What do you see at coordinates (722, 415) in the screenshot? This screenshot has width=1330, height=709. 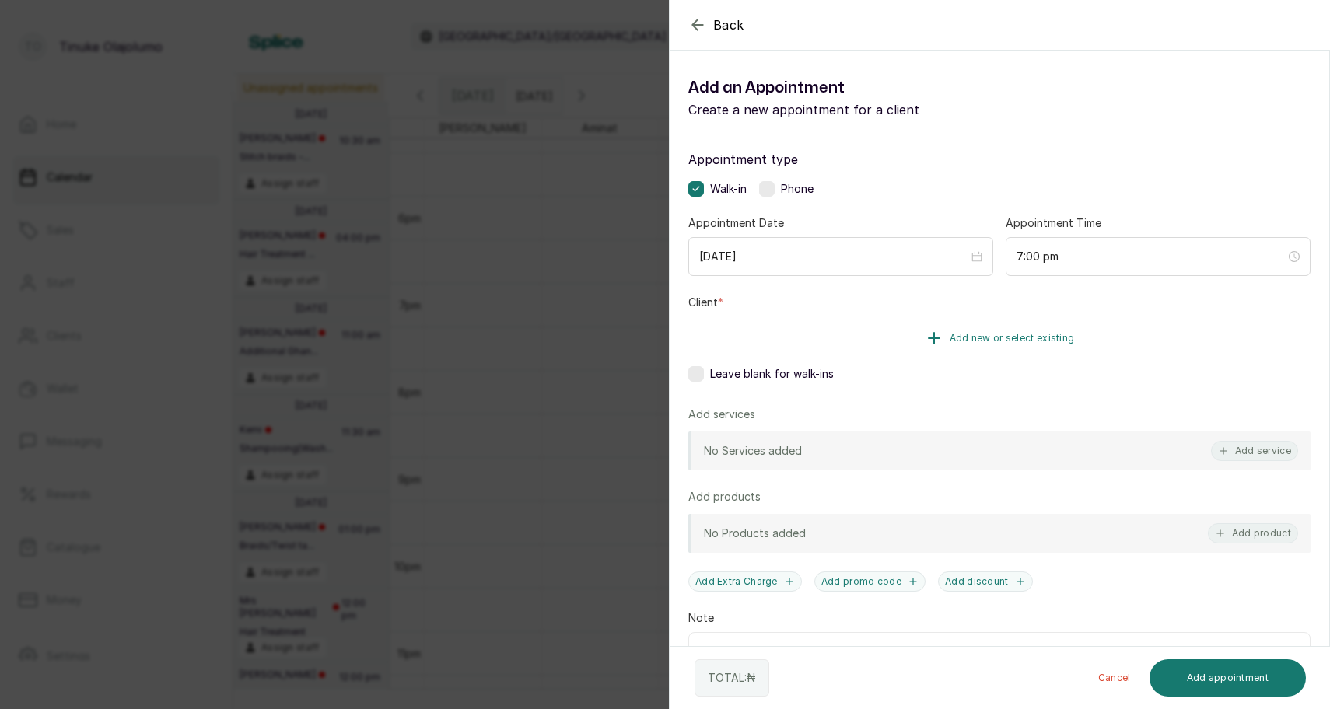 I see `p: Add services` at bounding box center [722, 415].